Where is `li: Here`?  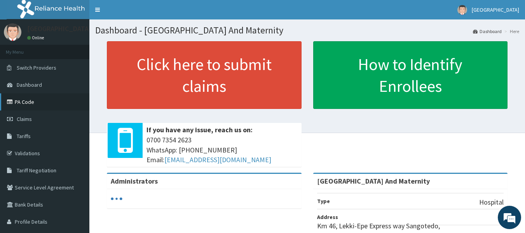 li: Here is located at coordinates (511, 31).